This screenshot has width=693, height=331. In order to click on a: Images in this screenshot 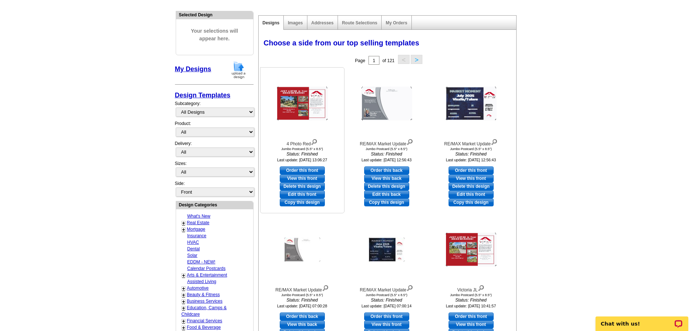, I will do `click(295, 23)`.